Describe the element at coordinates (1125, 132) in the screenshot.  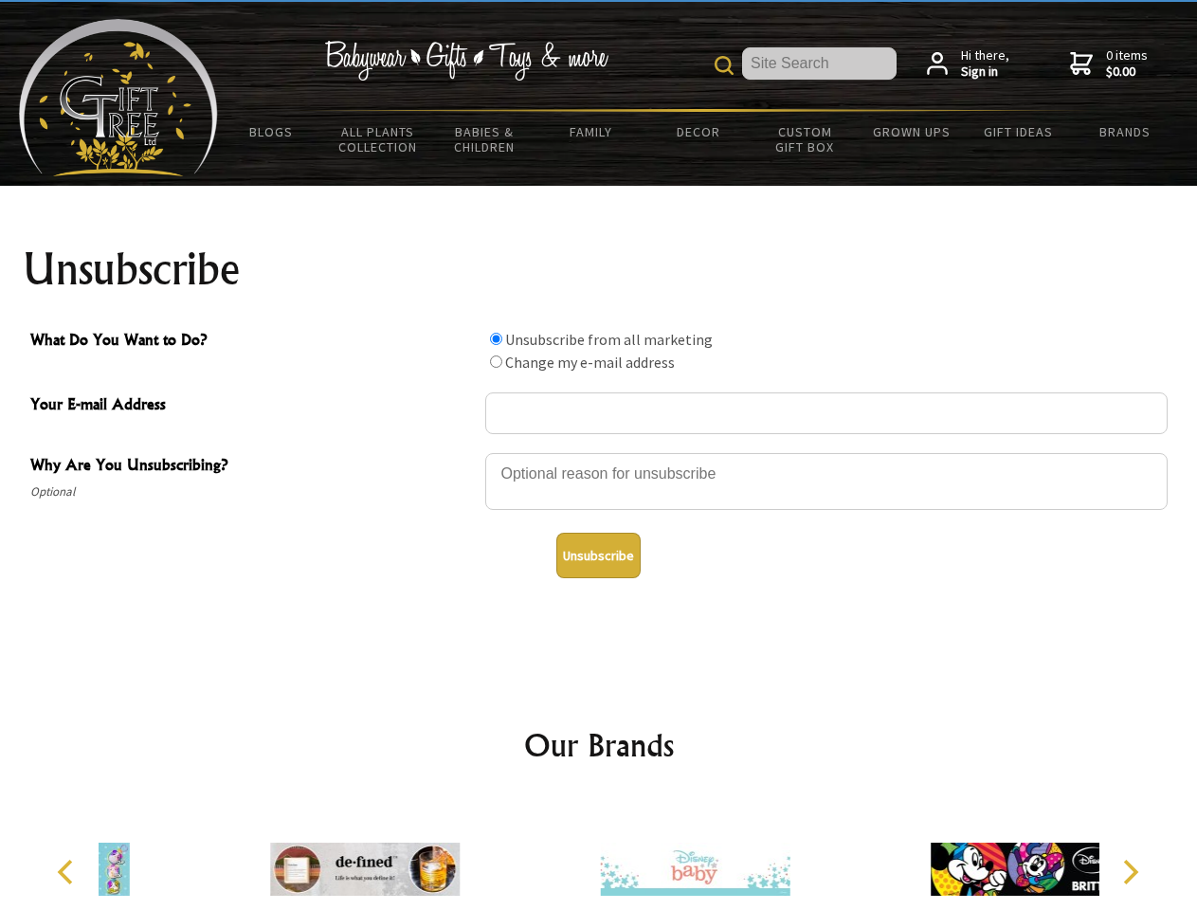
I see `a: Brands` at that location.